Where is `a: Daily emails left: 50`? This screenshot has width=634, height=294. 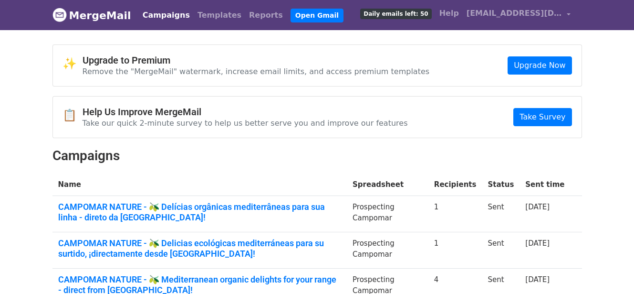 a: Daily emails left: 50 is located at coordinates (396, 13).